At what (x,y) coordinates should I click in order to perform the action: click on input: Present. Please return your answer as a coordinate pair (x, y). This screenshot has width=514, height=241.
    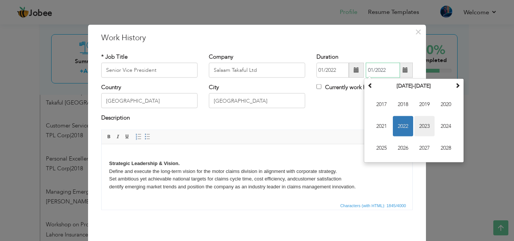
    Looking at the image, I should click on (383, 70).